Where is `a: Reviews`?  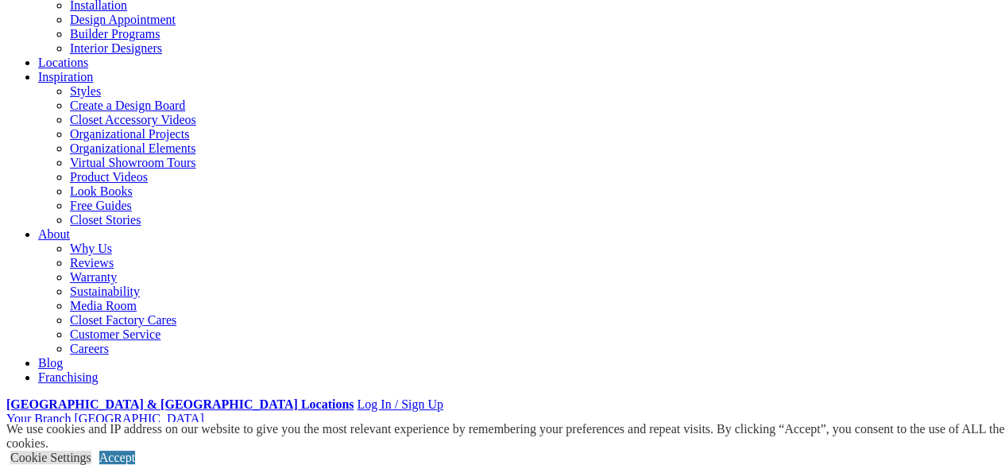 a: Reviews is located at coordinates (91, 262).